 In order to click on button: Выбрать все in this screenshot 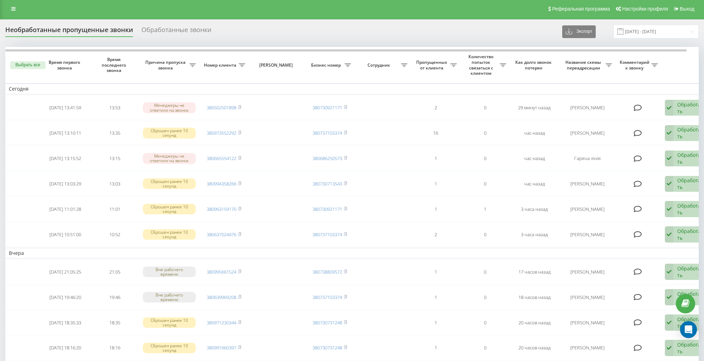, I will do `click(28, 65)`.